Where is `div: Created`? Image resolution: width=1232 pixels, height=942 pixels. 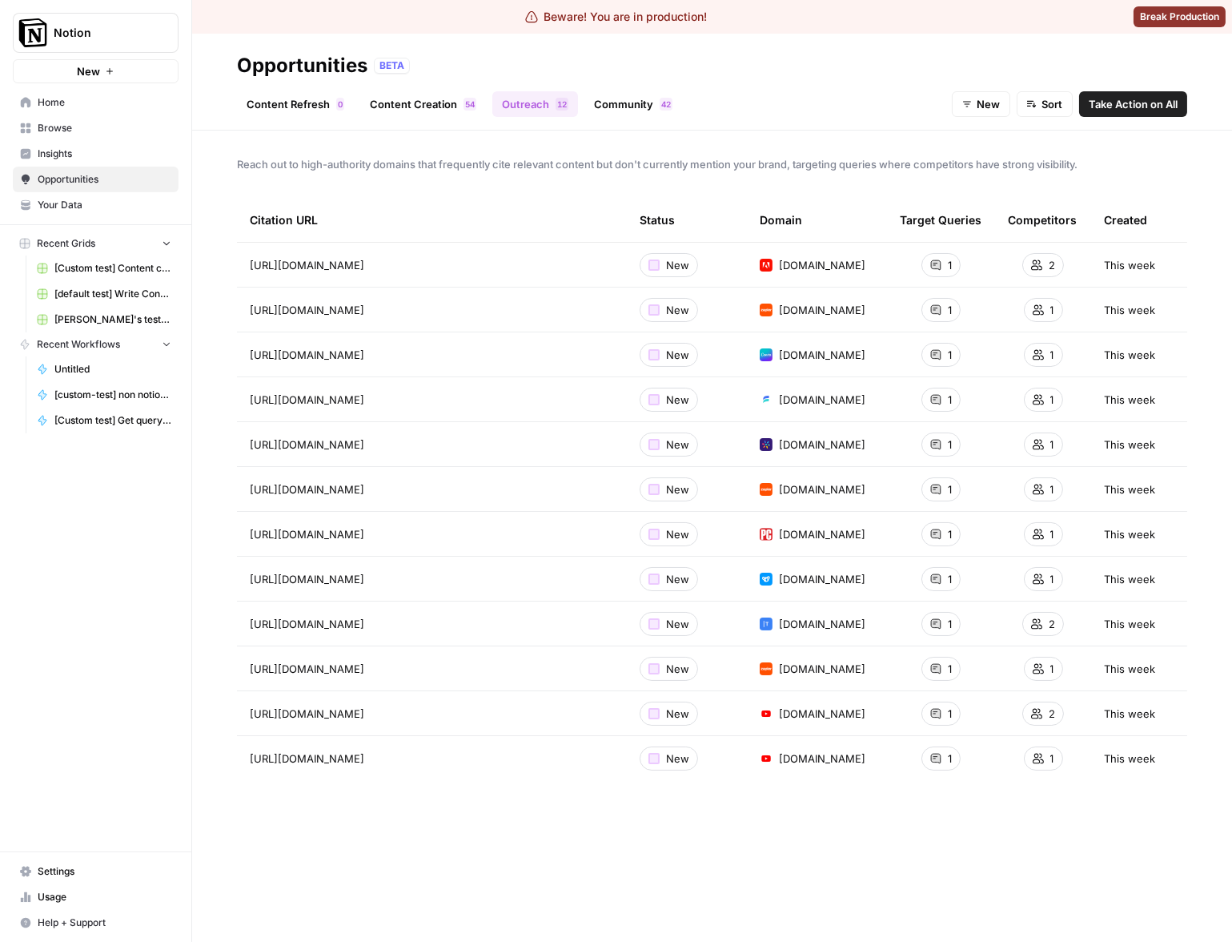
div: Created is located at coordinates (1126, 219).